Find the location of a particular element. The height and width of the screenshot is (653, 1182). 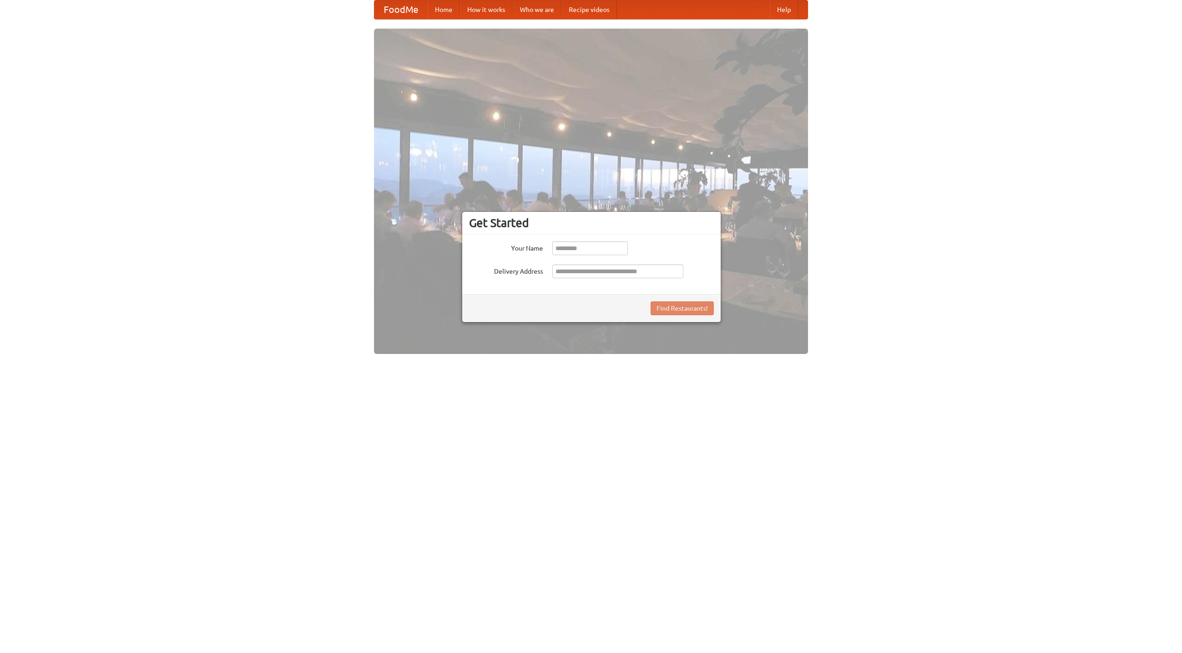

label: Delivery Address is located at coordinates (506, 270).